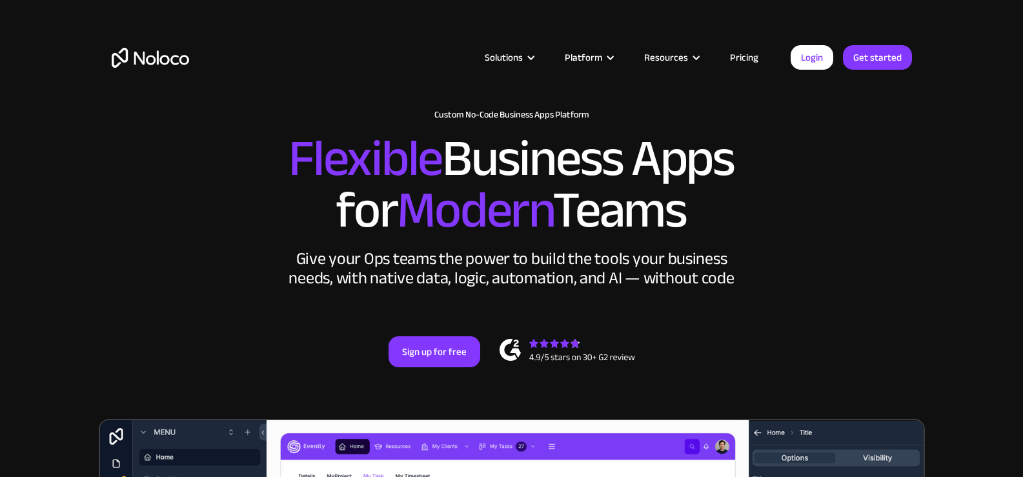 The height and width of the screenshot is (477, 1023). What do you see at coordinates (878, 57) in the screenshot?
I see `a: Get started` at bounding box center [878, 57].